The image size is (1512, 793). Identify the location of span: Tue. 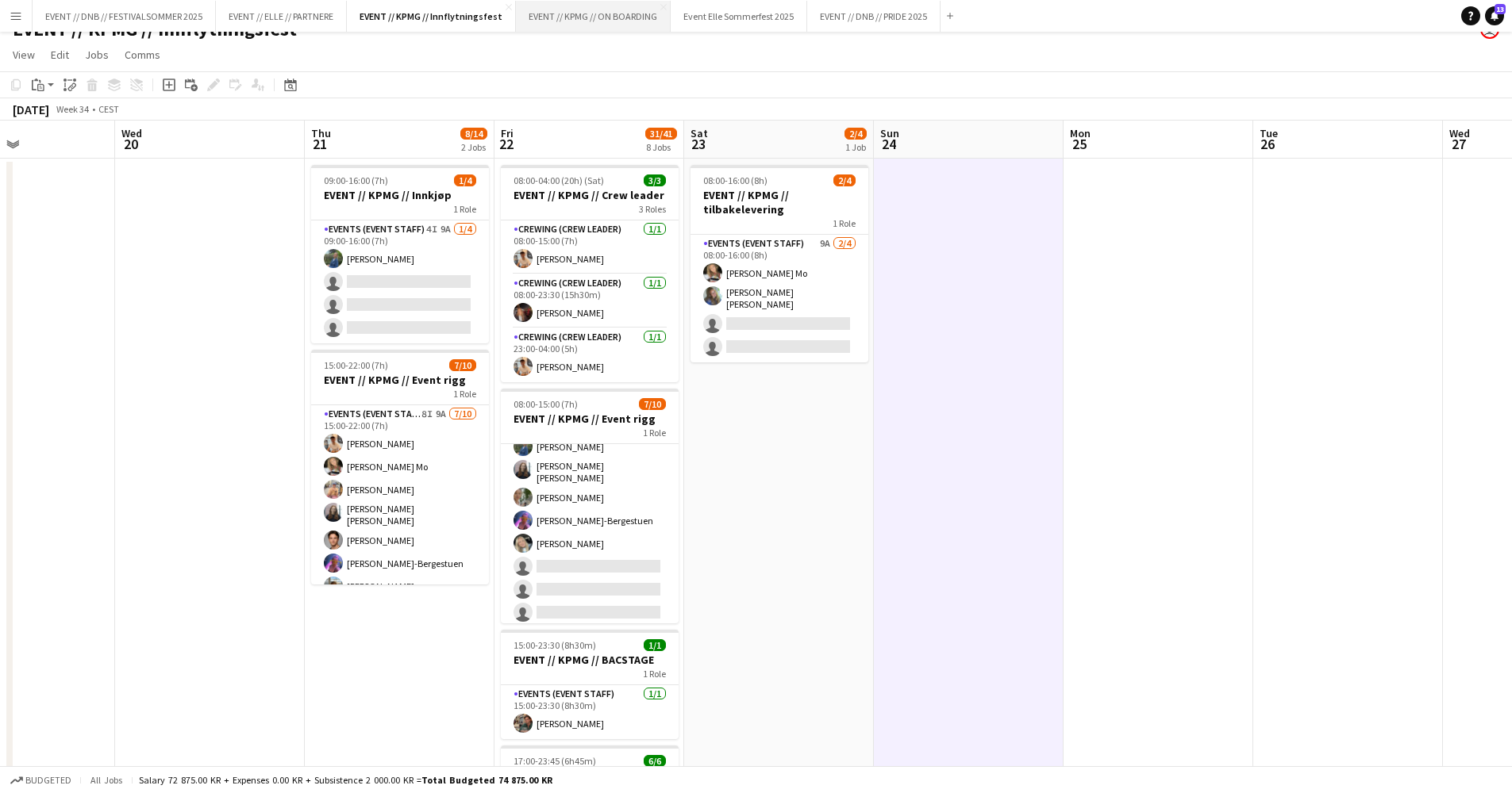
(1268, 134).